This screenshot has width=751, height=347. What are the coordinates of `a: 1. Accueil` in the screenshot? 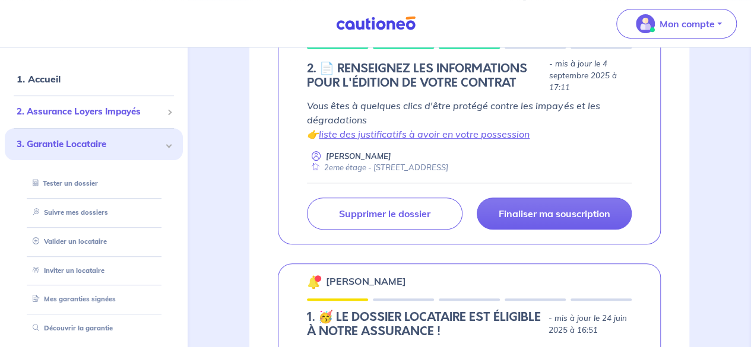 It's located at (39, 80).